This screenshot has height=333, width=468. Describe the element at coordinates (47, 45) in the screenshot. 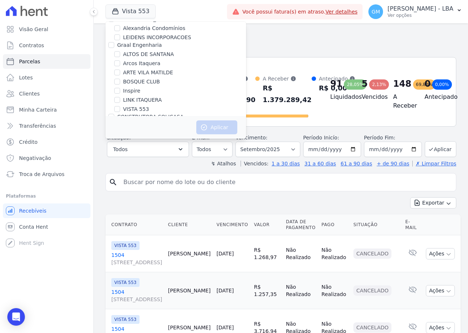

I see `a: Contratos` at that location.